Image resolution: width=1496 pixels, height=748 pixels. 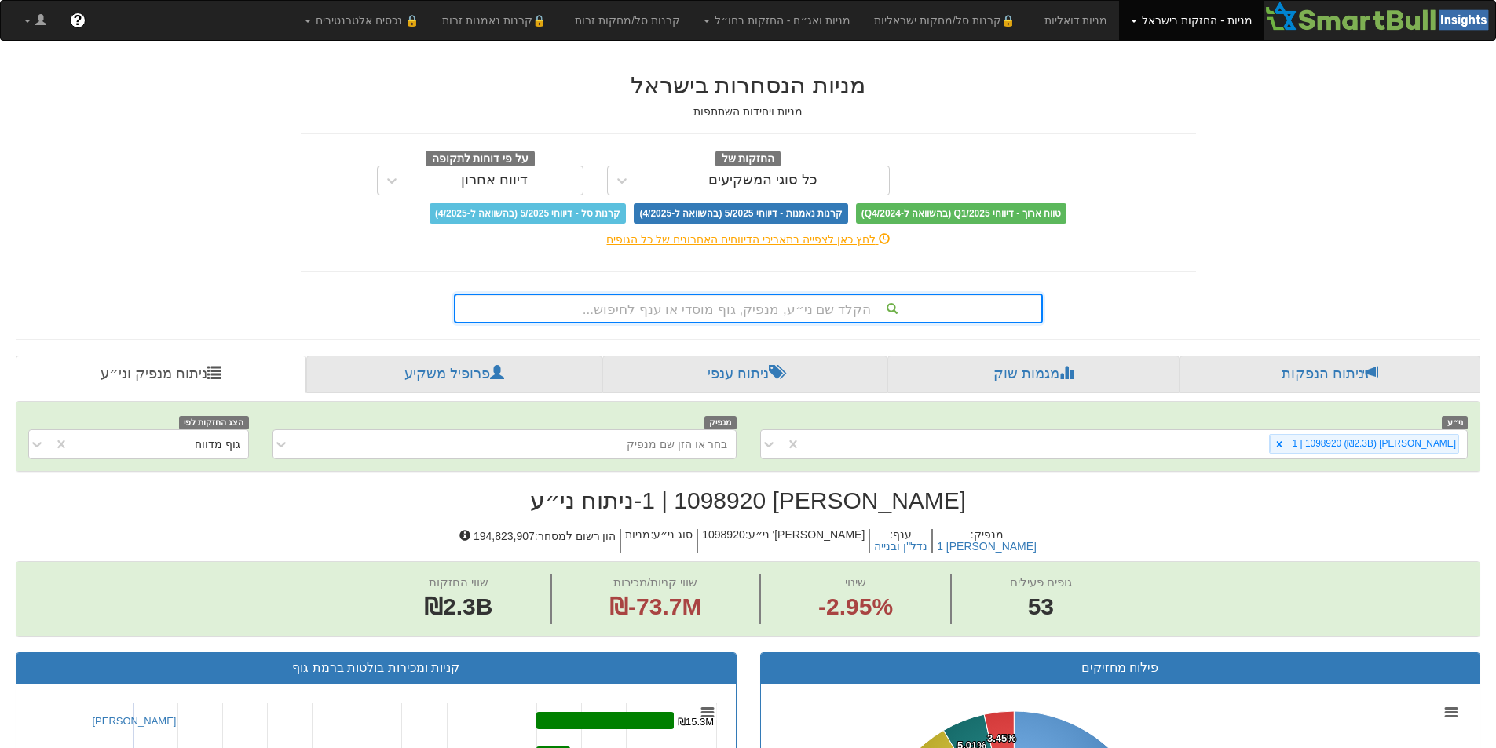 What do you see at coordinates (217, 444) in the screenshot?
I see `div: גוף מדווח` at bounding box center [217, 444].